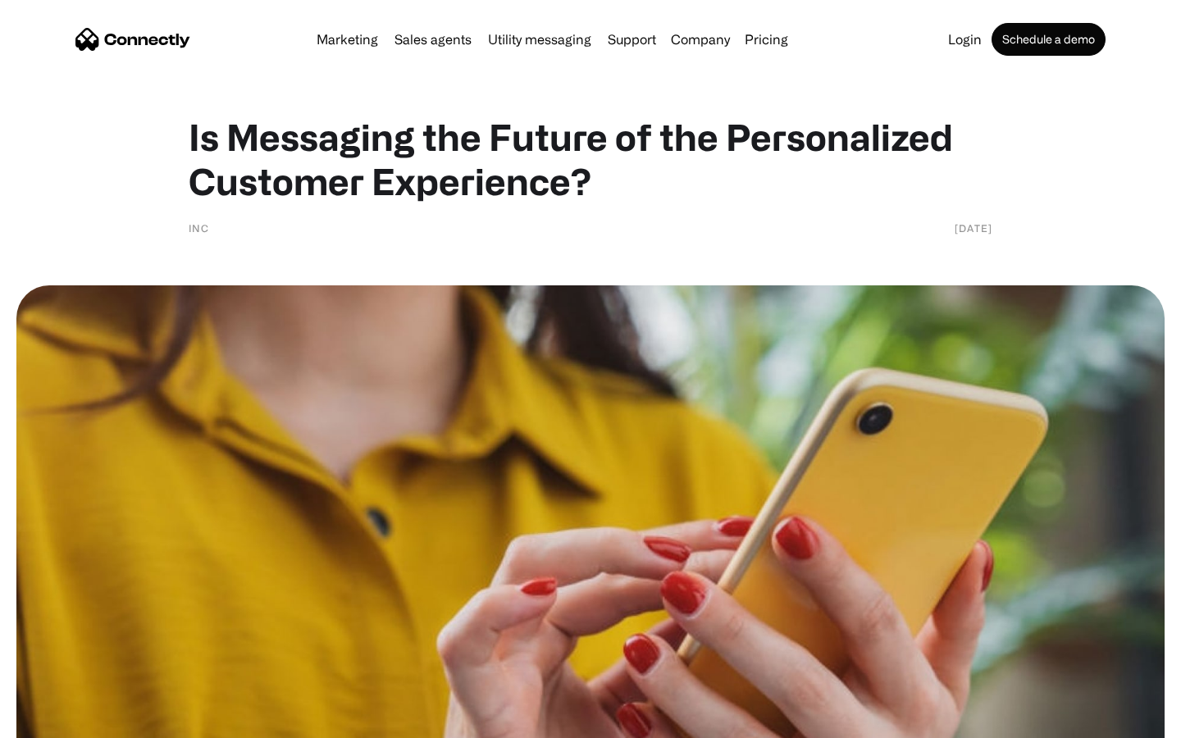 Image resolution: width=1181 pixels, height=738 pixels. Describe the element at coordinates (199, 228) in the screenshot. I see `div: Inc` at that location.